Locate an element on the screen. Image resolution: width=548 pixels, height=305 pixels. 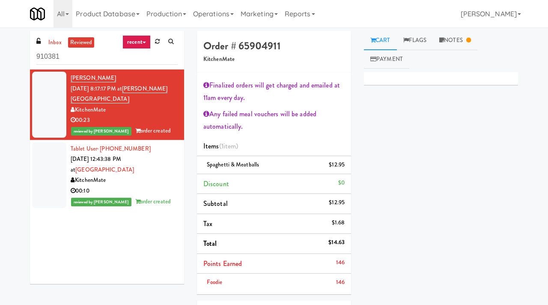
span: Foodie is located at coordinates (215, 282).